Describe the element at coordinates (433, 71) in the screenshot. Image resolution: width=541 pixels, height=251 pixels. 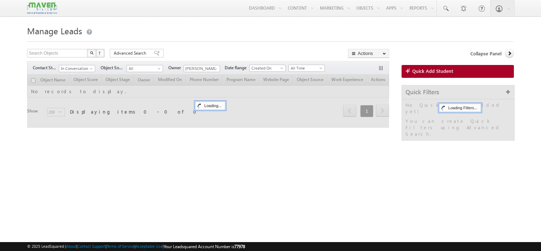
I see `span: Quick Add Student` at that location.